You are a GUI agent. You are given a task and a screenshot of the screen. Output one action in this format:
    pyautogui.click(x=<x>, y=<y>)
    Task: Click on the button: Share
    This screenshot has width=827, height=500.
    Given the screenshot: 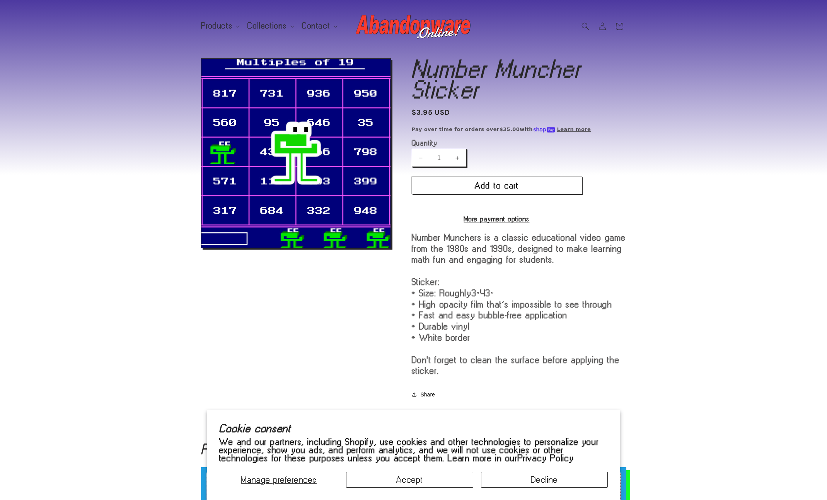 What is the action you would take?
    pyautogui.click(x=424, y=395)
    